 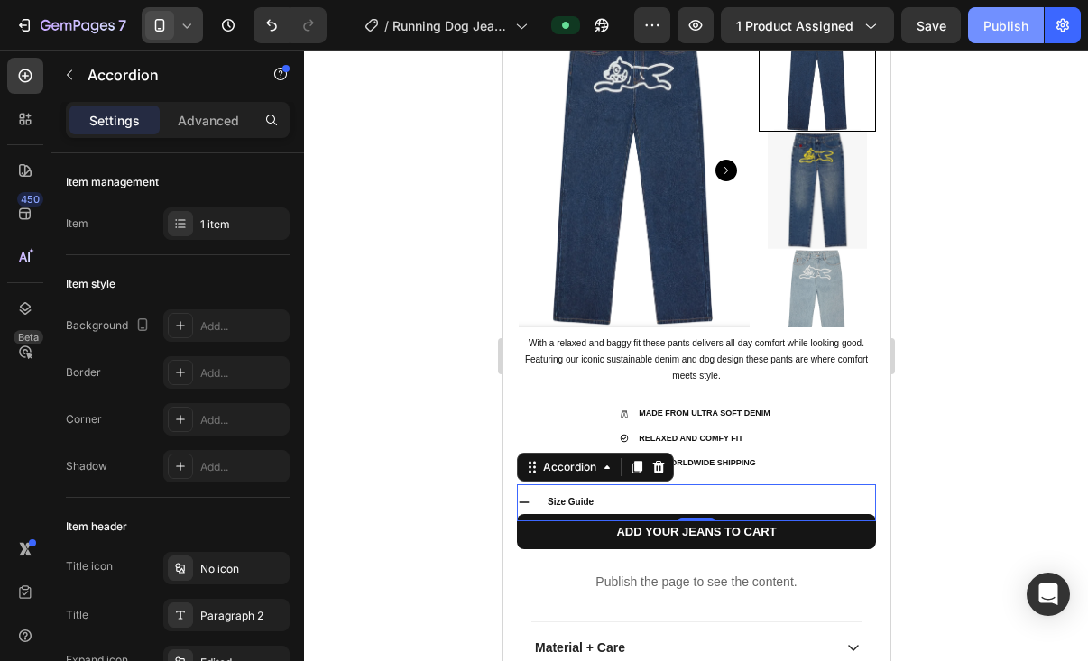 I want to click on div: Title, so click(x=77, y=615).